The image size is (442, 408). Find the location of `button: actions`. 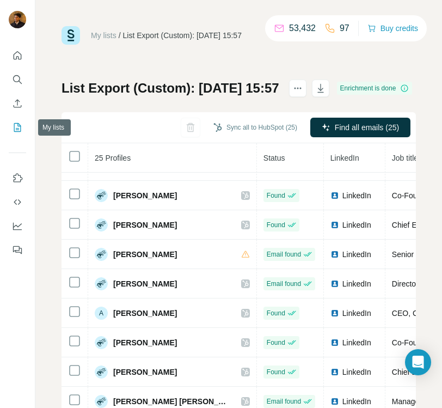

button: actions is located at coordinates (298, 88).